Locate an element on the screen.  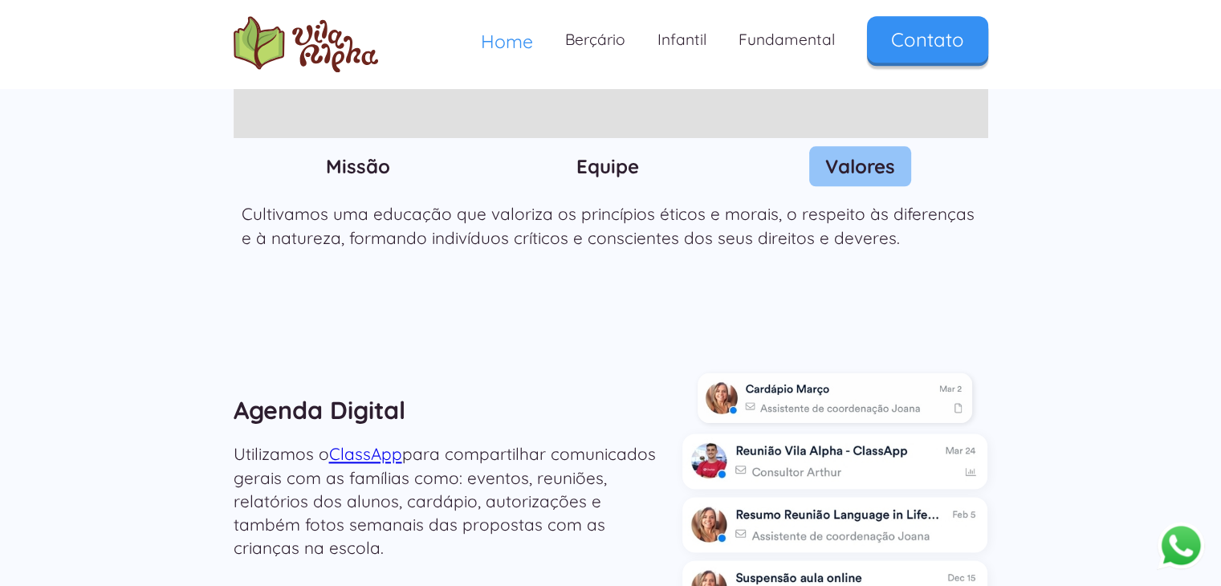
h3: Equipe is located at coordinates (608, 166).